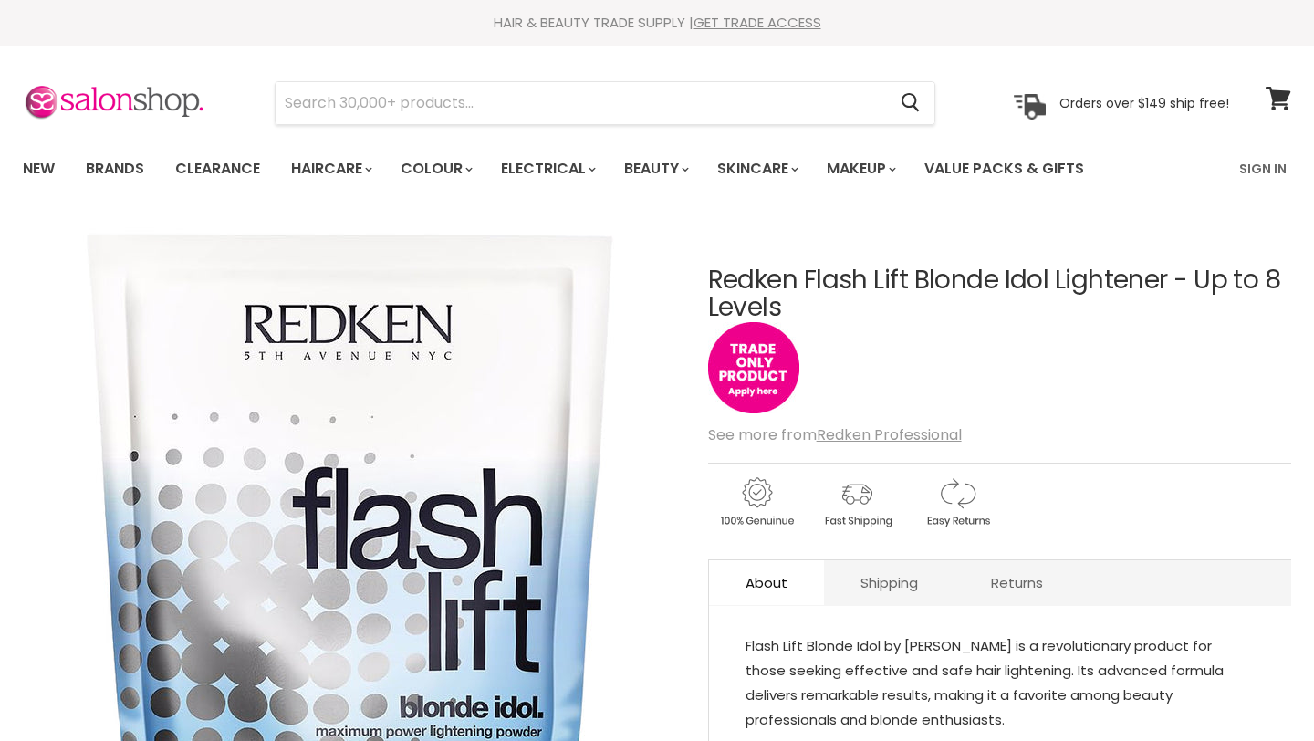  What do you see at coordinates (1004, 169) in the screenshot?
I see `a: Value Packs & Gifts` at bounding box center [1004, 169].